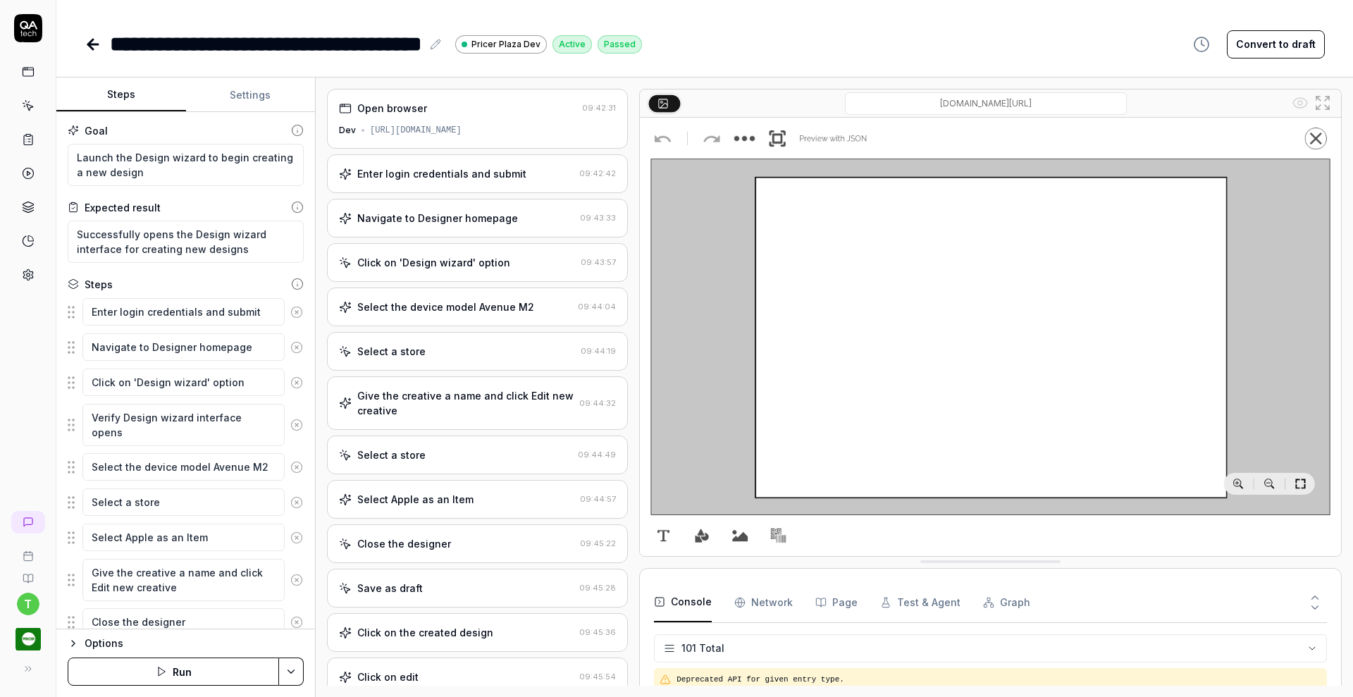  I want to click on div: Open browser, so click(392, 108).